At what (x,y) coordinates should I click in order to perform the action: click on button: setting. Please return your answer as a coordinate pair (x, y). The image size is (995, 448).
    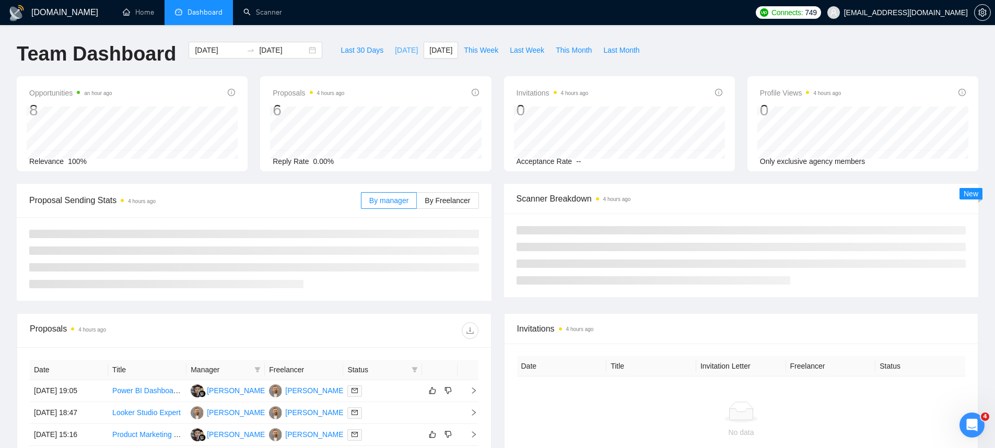
    Looking at the image, I should click on (982, 13).